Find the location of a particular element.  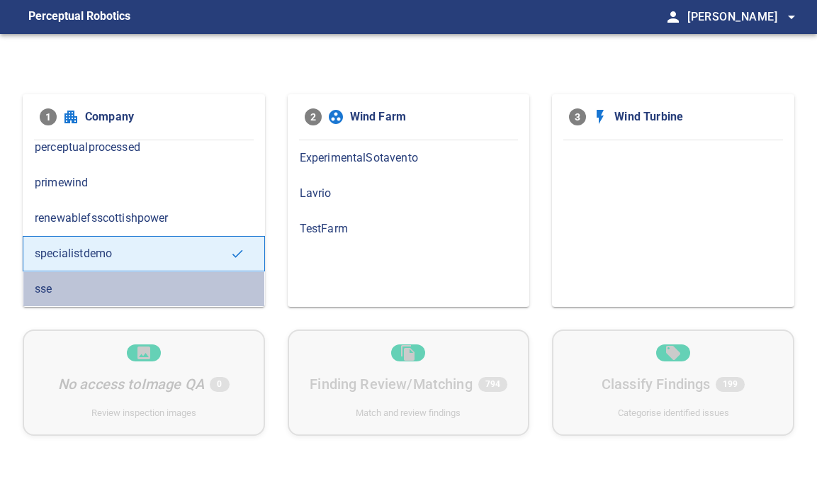

figcaption: Perceptual Robotics is located at coordinates (79, 17).